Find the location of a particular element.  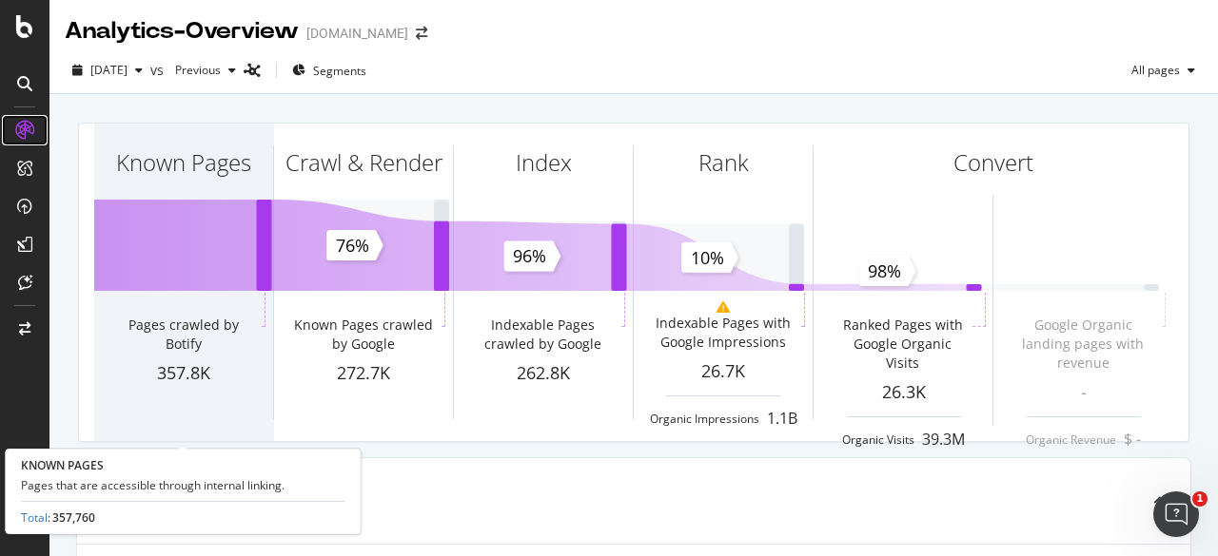

div: Pages crawled by Botify is located at coordinates (183, 335).